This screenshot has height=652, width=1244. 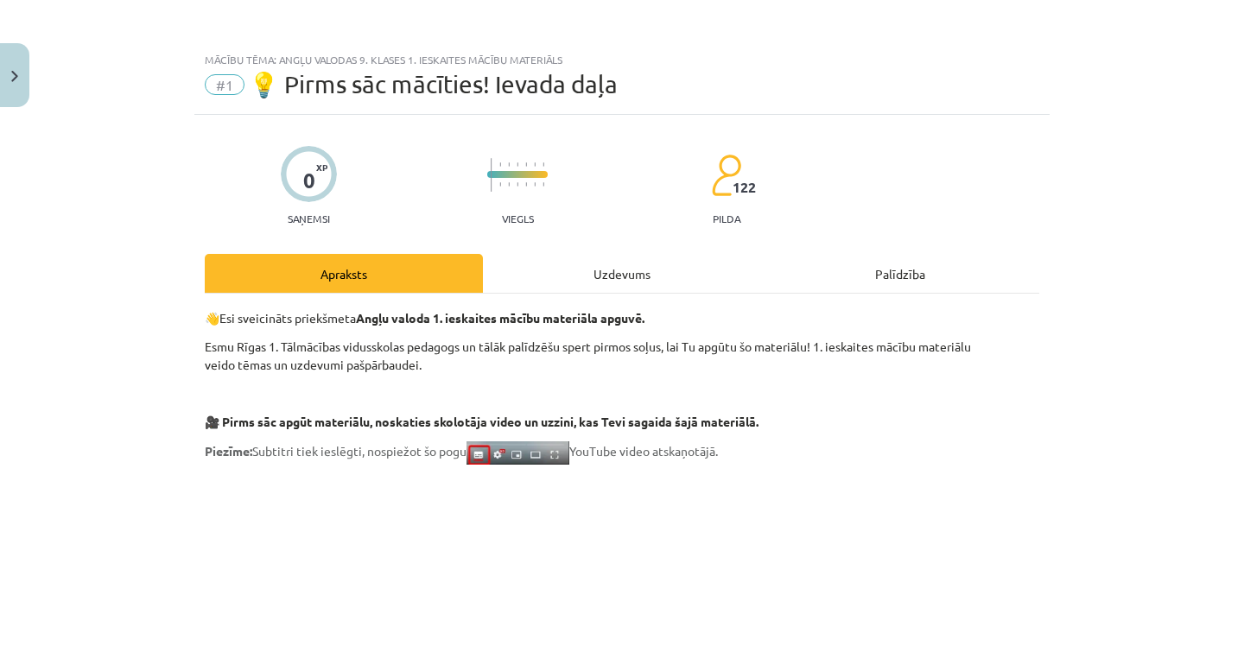 What do you see at coordinates (344, 273) in the screenshot?
I see `div: Apraksts` at bounding box center [344, 273].